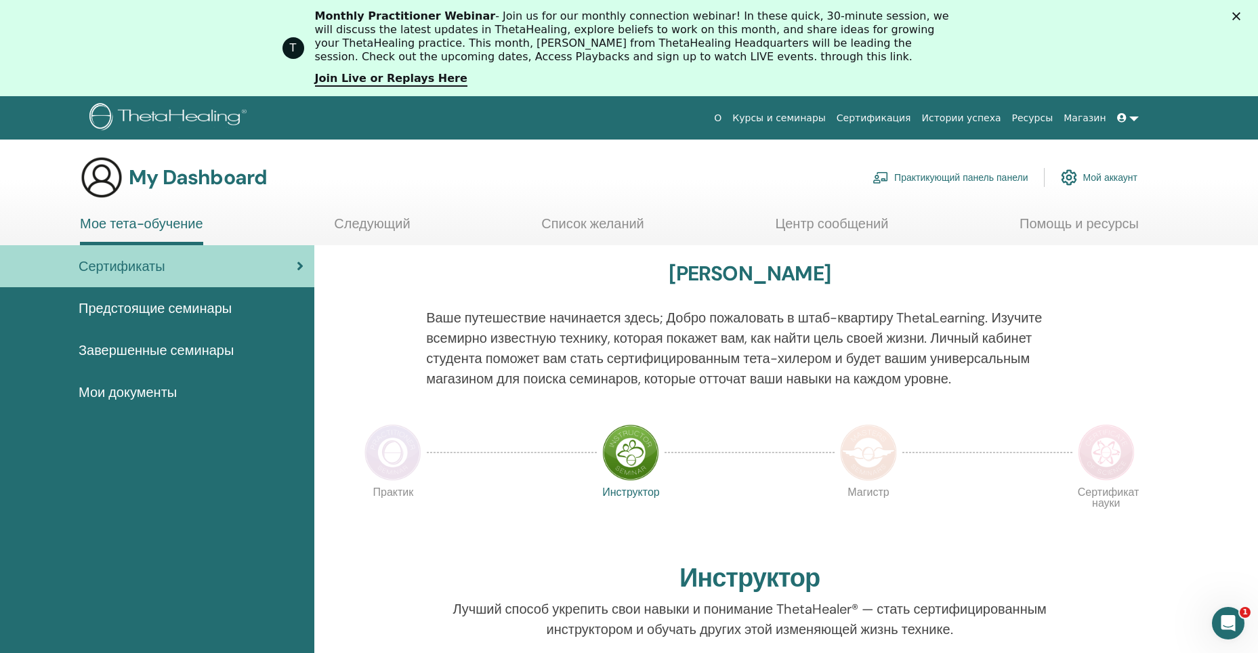 This screenshot has width=1258, height=653. What do you see at coordinates (1106, 516) in the screenshot?
I see `p: Сертификат науки` at bounding box center [1106, 516].